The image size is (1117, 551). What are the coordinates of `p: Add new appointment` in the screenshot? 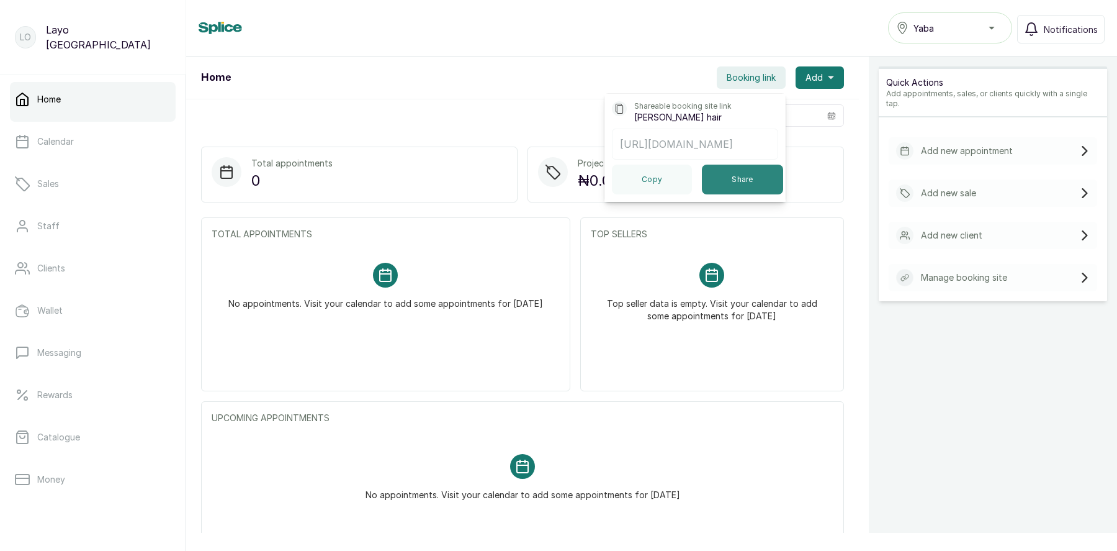 It's located at (967, 151).